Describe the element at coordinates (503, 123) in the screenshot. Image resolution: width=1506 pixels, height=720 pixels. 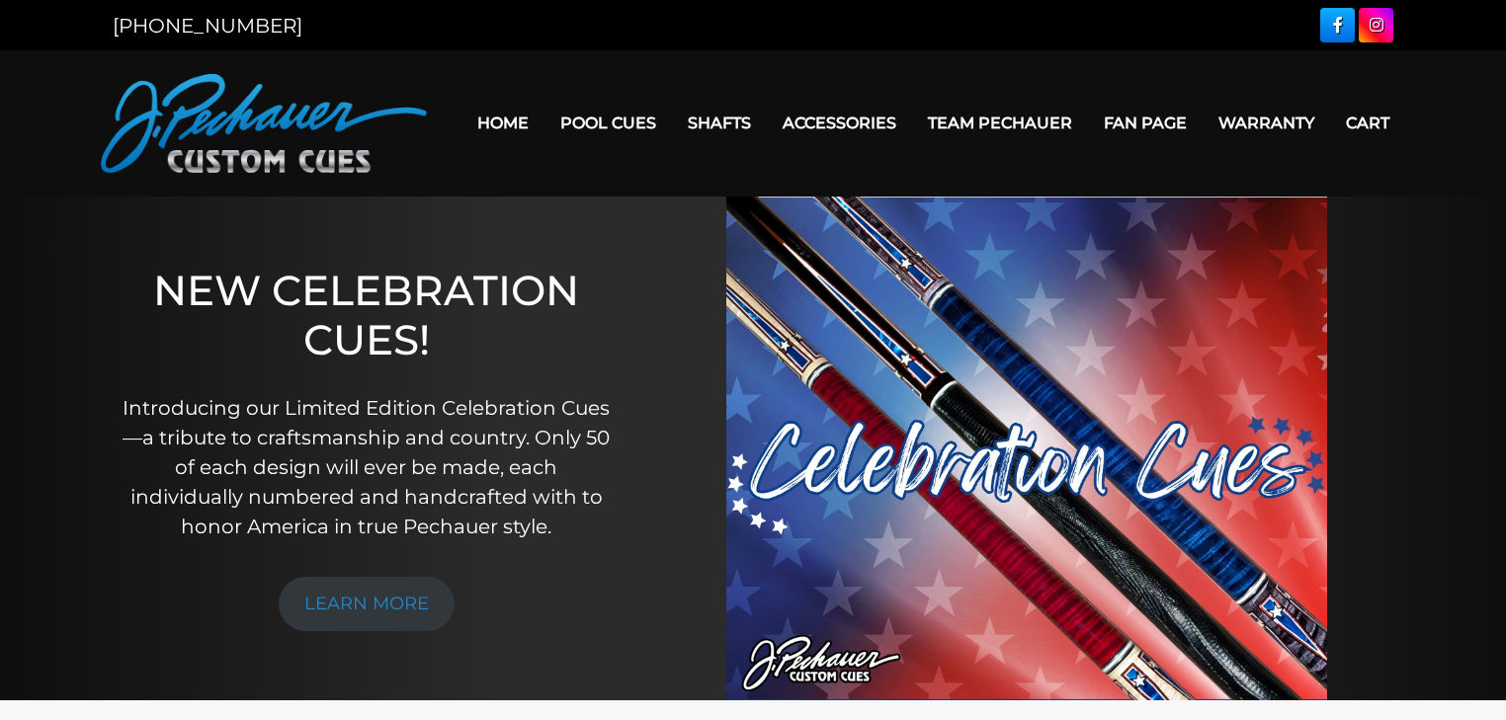
I see `a: Home` at that location.